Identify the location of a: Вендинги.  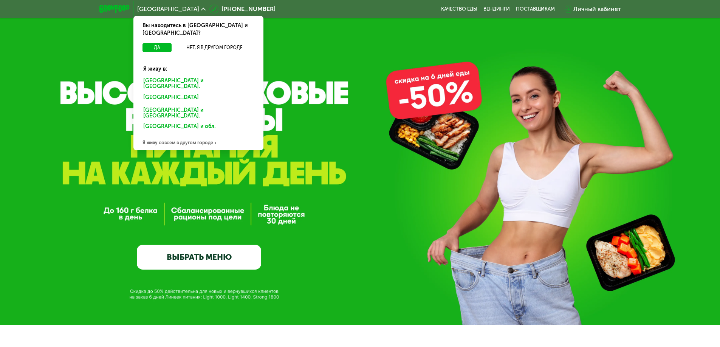
(497, 9).